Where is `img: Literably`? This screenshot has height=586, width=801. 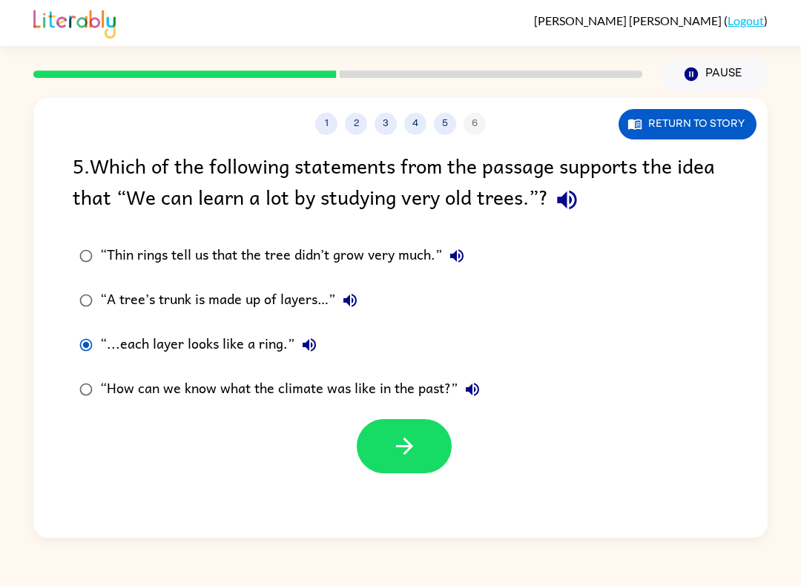
img: Literably is located at coordinates (74, 22).